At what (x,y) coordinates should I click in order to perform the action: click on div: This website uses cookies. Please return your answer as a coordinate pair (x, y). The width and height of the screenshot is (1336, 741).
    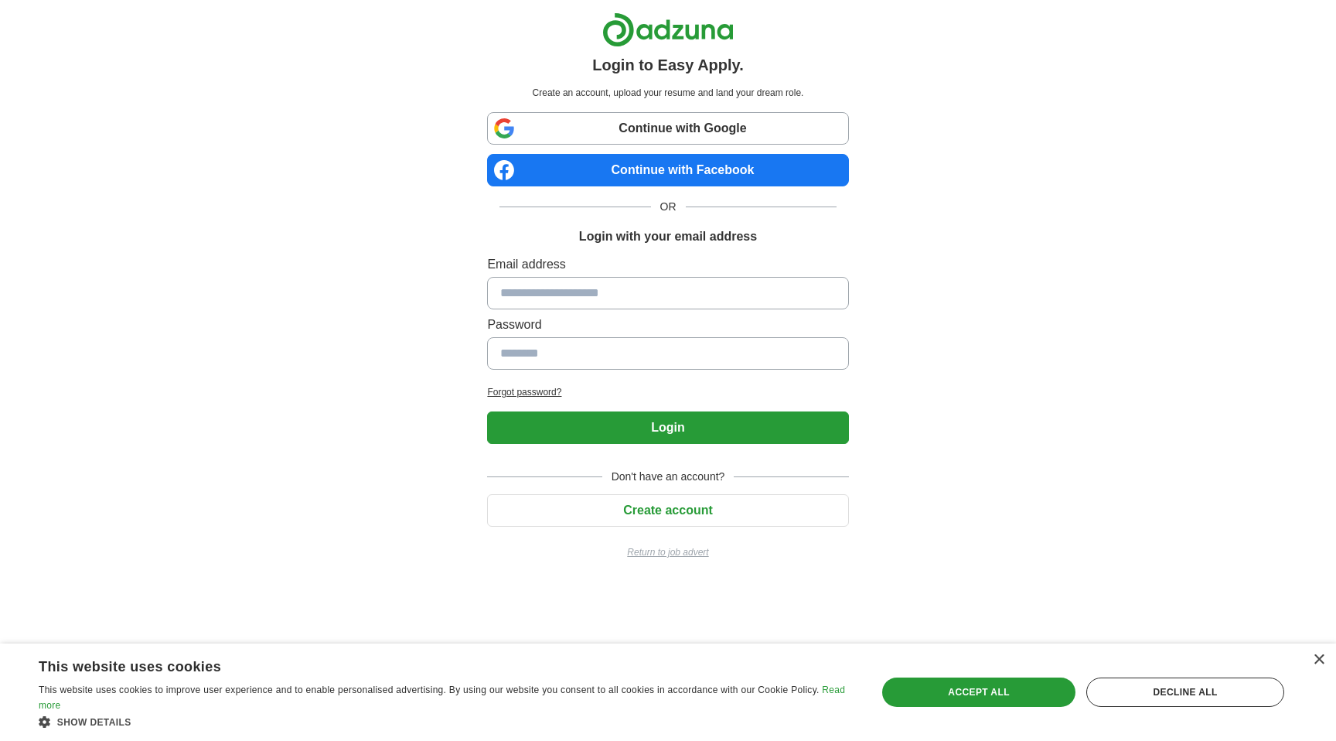
    Looking at the image, I should click on (426, 664).